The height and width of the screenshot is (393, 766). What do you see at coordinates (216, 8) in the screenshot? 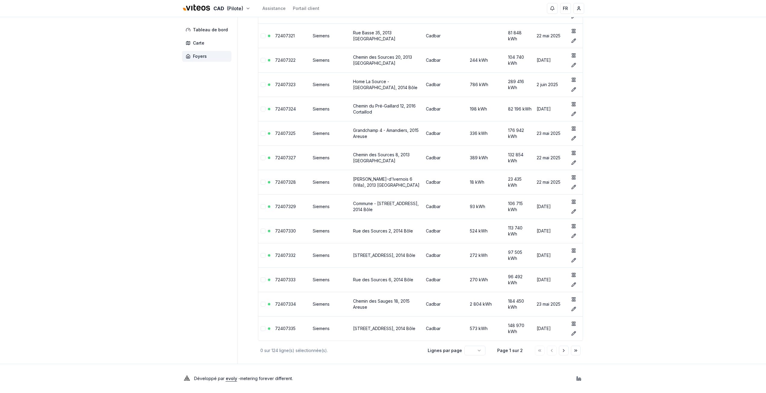
I see `button: CAD(Pilote)` at bounding box center [216, 8].